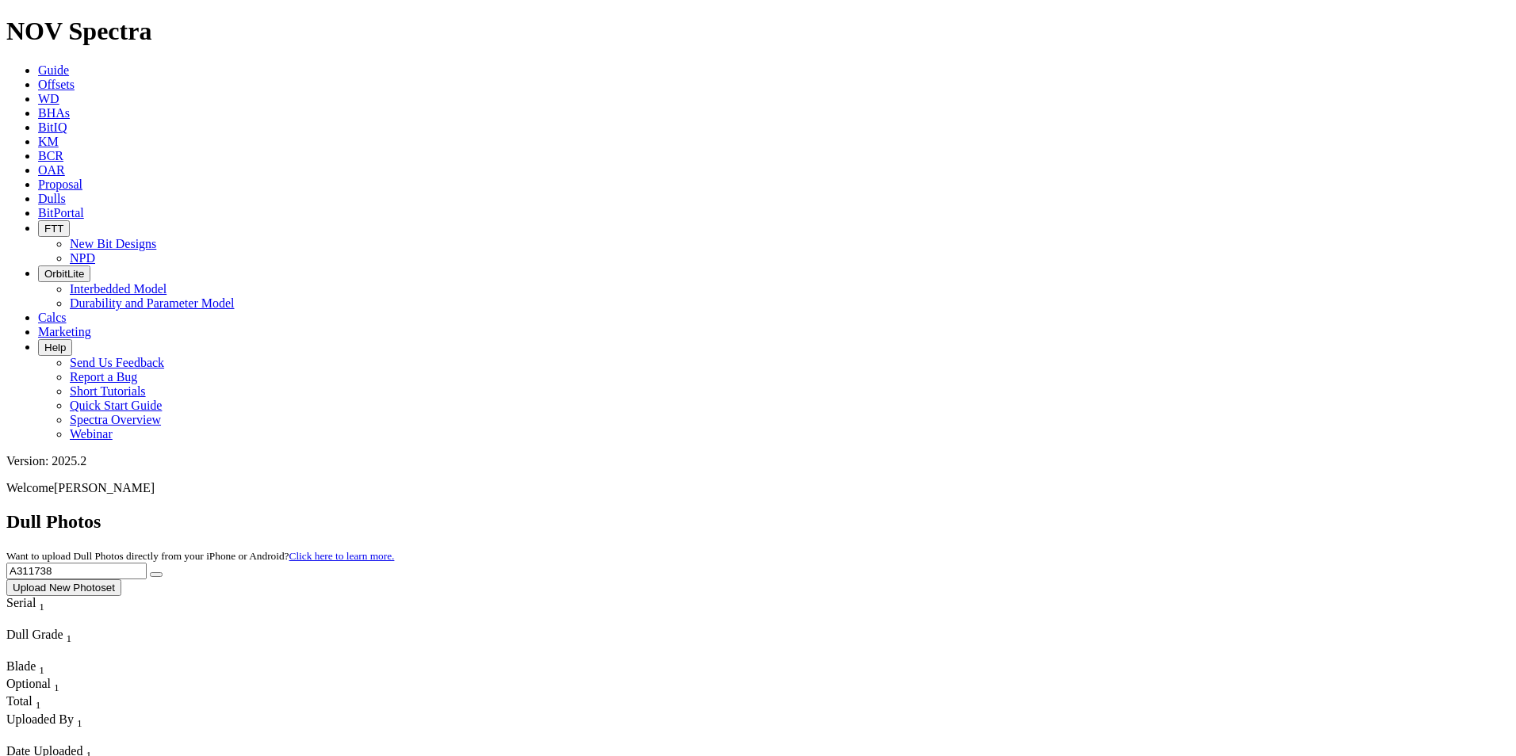  I want to click on a: WD, so click(48, 98).